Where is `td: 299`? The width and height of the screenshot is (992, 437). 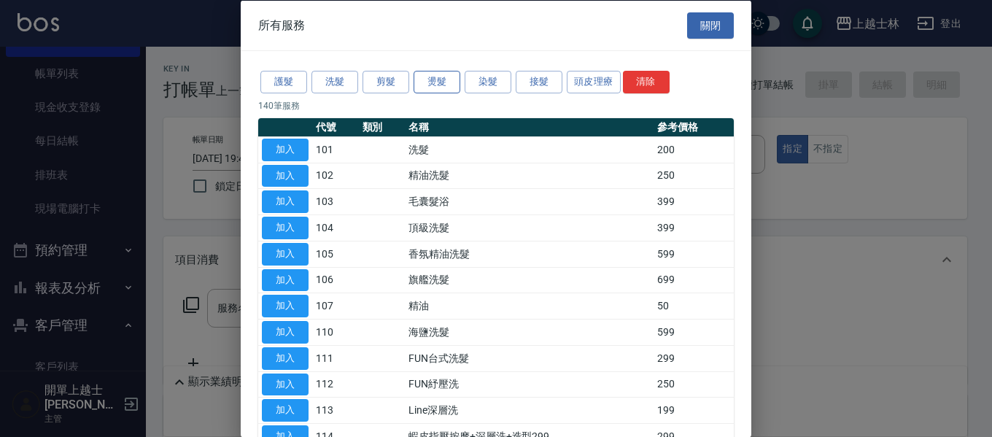 td: 299 is located at coordinates (694, 358).